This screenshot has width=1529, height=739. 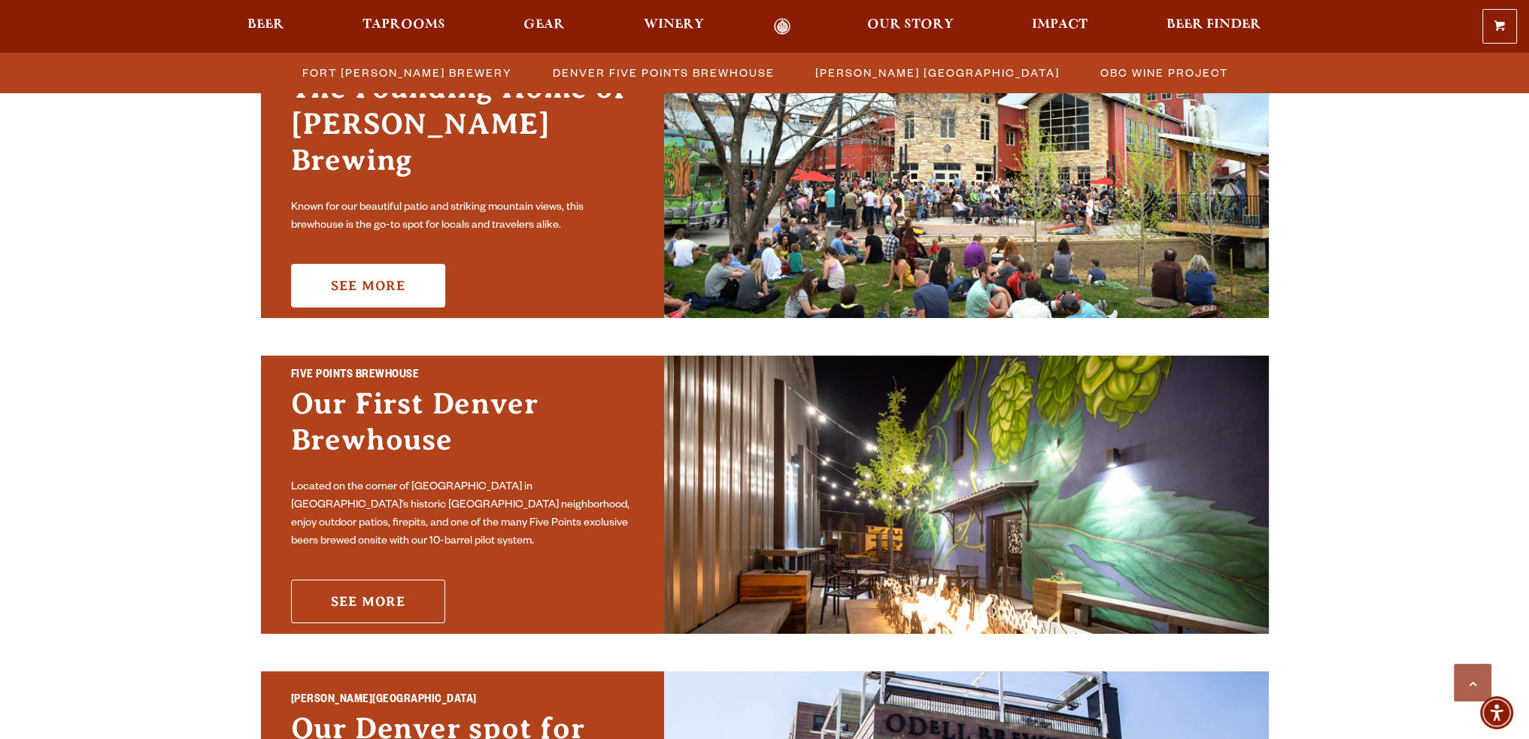 What do you see at coordinates (674, 26) in the screenshot?
I see `a: Winery` at bounding box center [674, 26].